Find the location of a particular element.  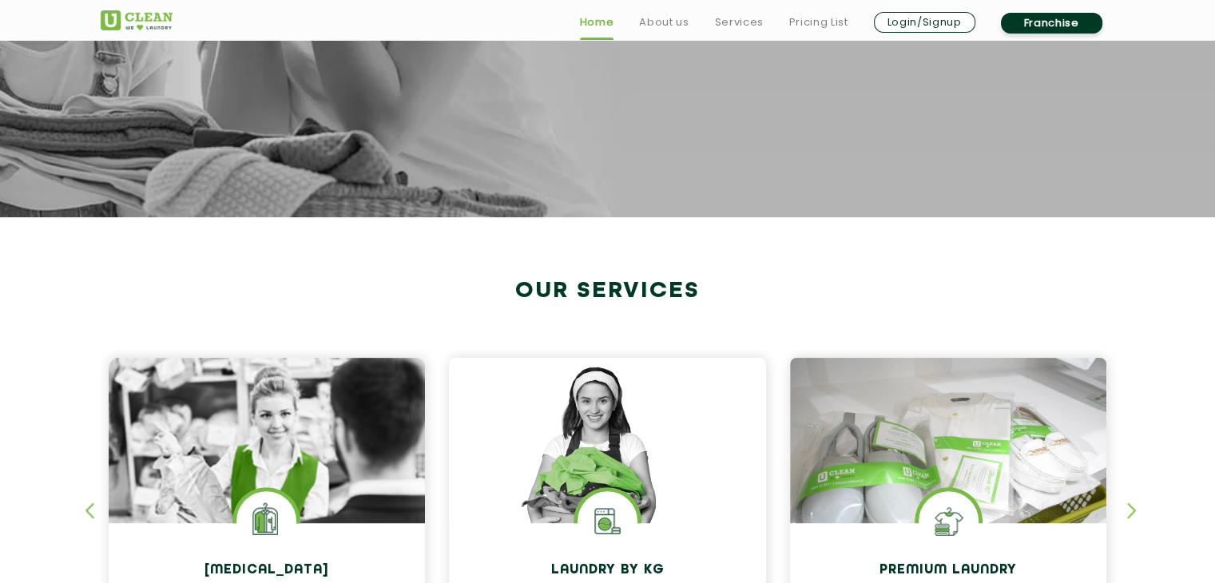

a: About us is located at coordinates (664, 22).